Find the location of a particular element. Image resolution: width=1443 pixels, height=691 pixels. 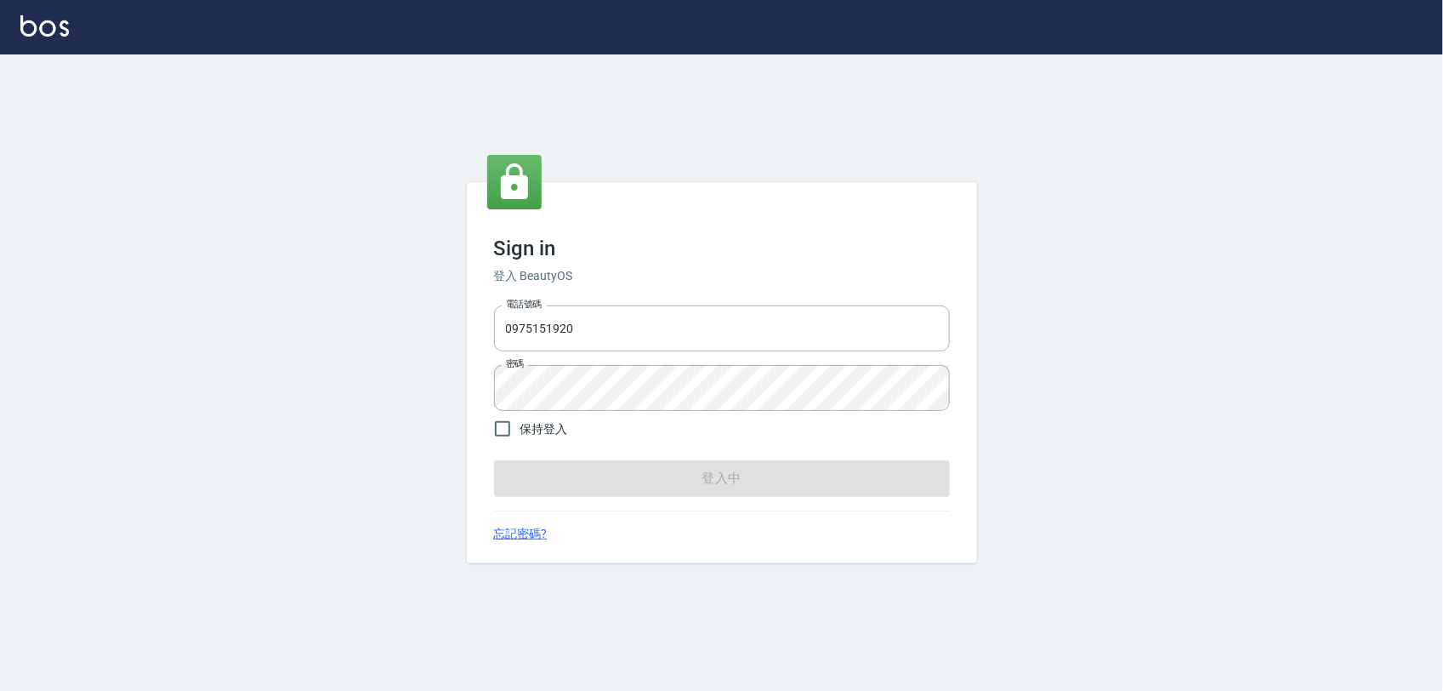

label: 密碼 is located at coordinates (515, 363).